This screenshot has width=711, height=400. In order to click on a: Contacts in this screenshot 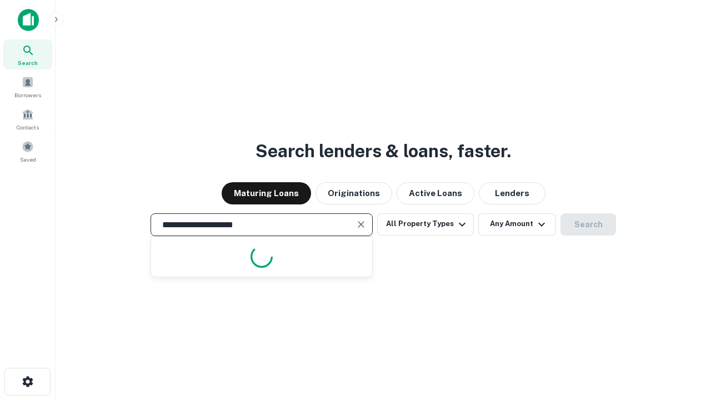, I will do `click(28, 119)`.